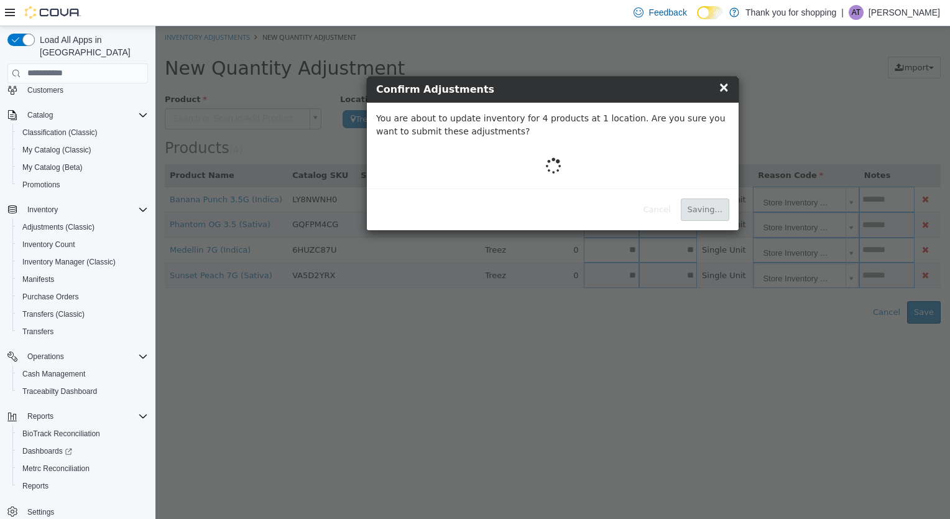 The image size is (950, 519). I want to click on a: Inventory Manager (Classic), so click(69, 262).